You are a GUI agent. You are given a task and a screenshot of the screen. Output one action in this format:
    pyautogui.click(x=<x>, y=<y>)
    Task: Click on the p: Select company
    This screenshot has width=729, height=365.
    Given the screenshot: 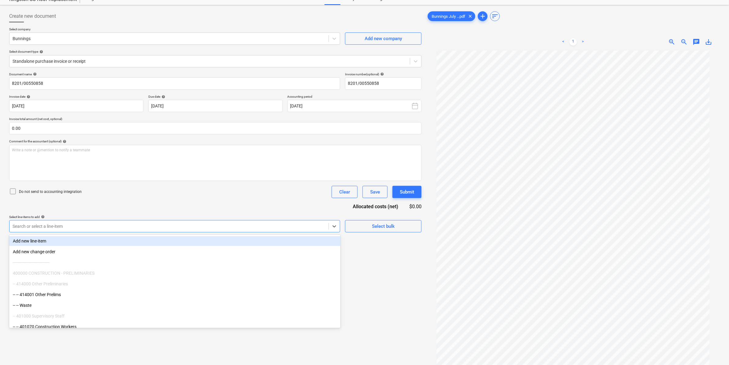 What is the action you would take?
    pyautogui.click(x=175, y=30)
    